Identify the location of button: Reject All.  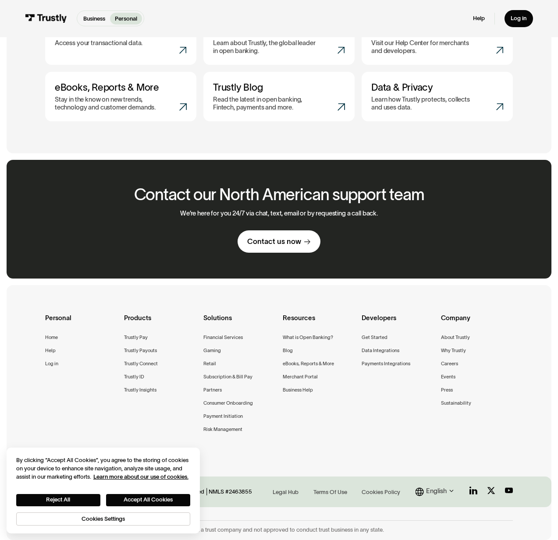
(58, 501).